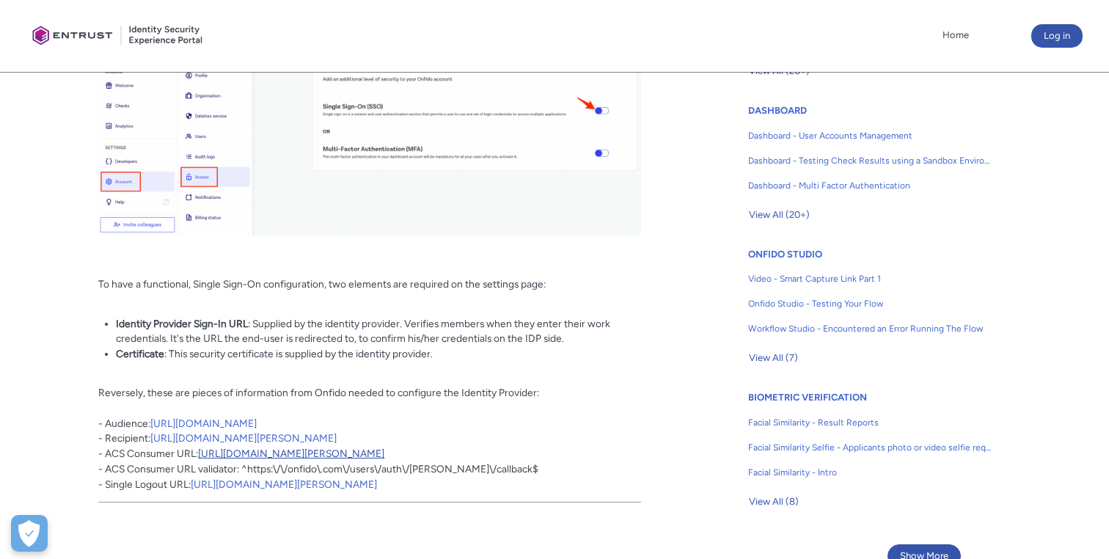 This screenshot has height=559, width=1109. Describe the element at coordinates (140, 354) in the screenshot. I see `strong: Certificate` at that location.